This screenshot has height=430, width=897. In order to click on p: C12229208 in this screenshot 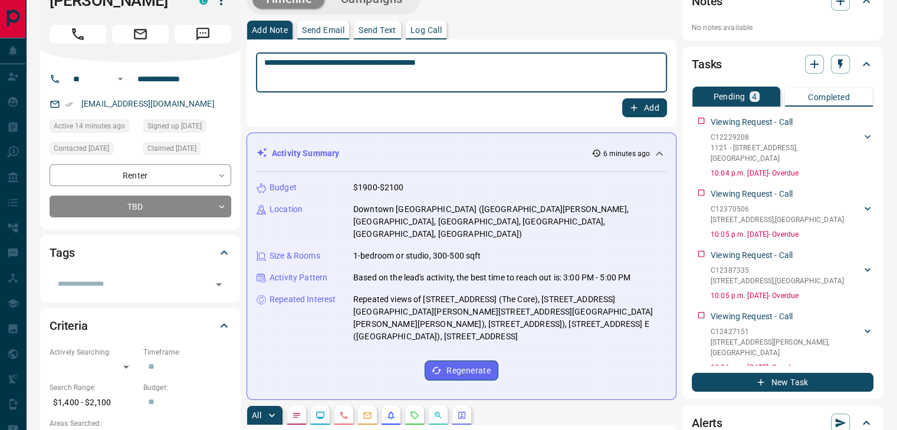, I will do `click(786, 137)`.